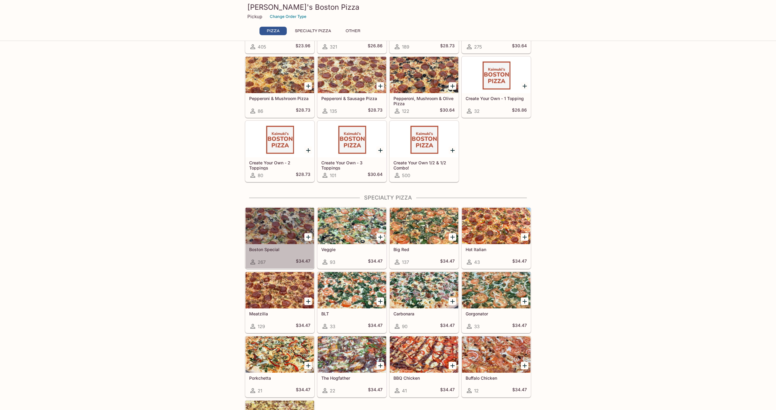 The image size is (776, 410). What do you see at coordinates (353, 31) in the screenshot?
I see `button: Other` at bounding box center [353, 31].